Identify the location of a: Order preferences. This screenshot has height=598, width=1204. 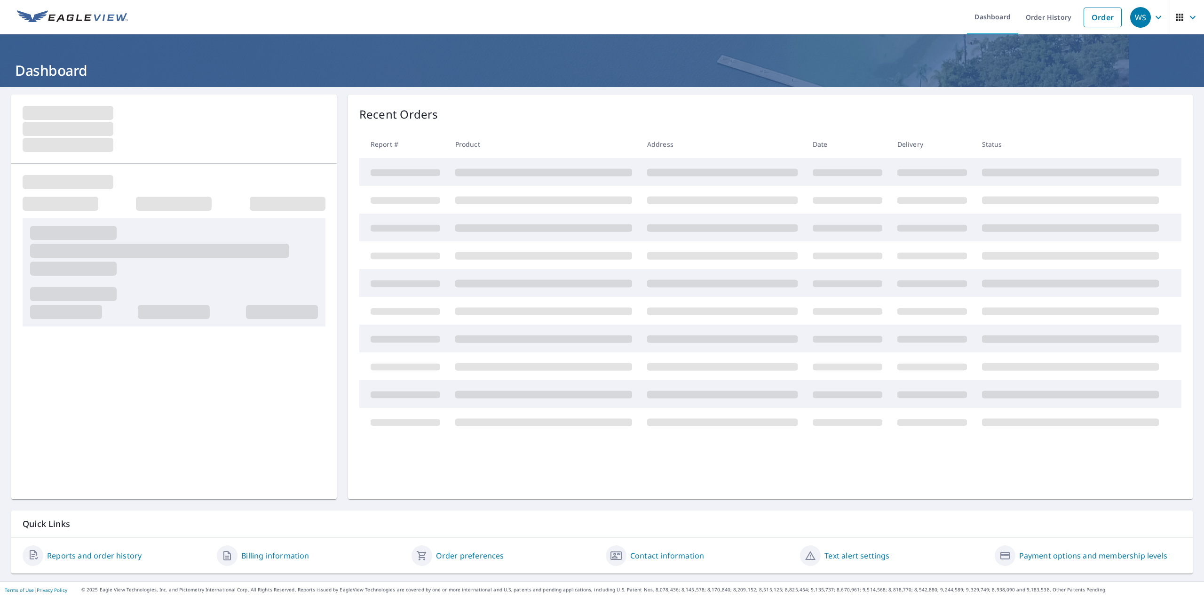
(470, 555).